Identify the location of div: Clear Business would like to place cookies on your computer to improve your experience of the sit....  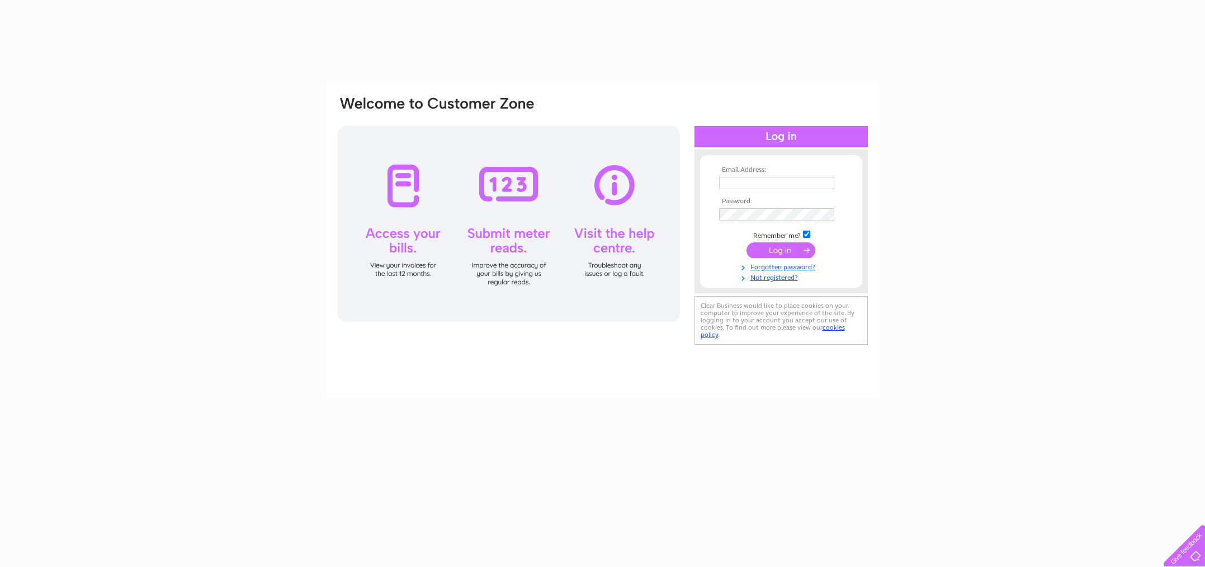
(781, 320).